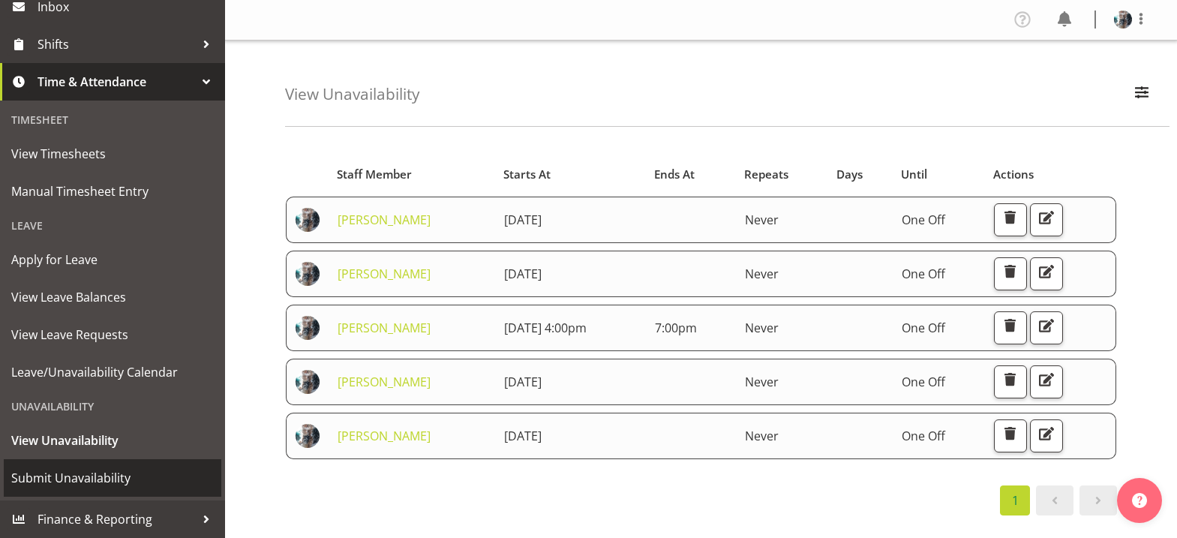 Image resolution: width=1177 pixels, height=538 pixels. I want to click on span: View Unavailability, so click(113, 440).